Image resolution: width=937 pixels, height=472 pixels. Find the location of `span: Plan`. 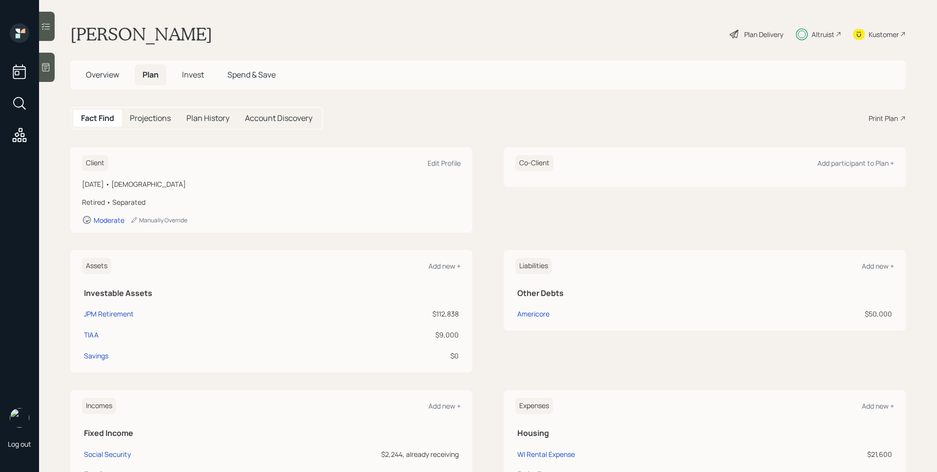

span: Plan is located at coordinates (150, 75).